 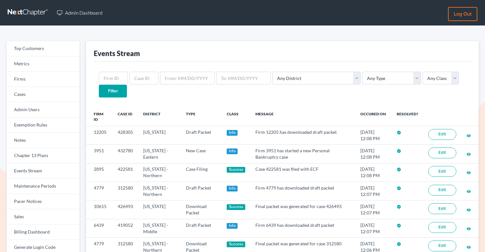 I want to click on a: Events Stream, so click(x=43, y=171).